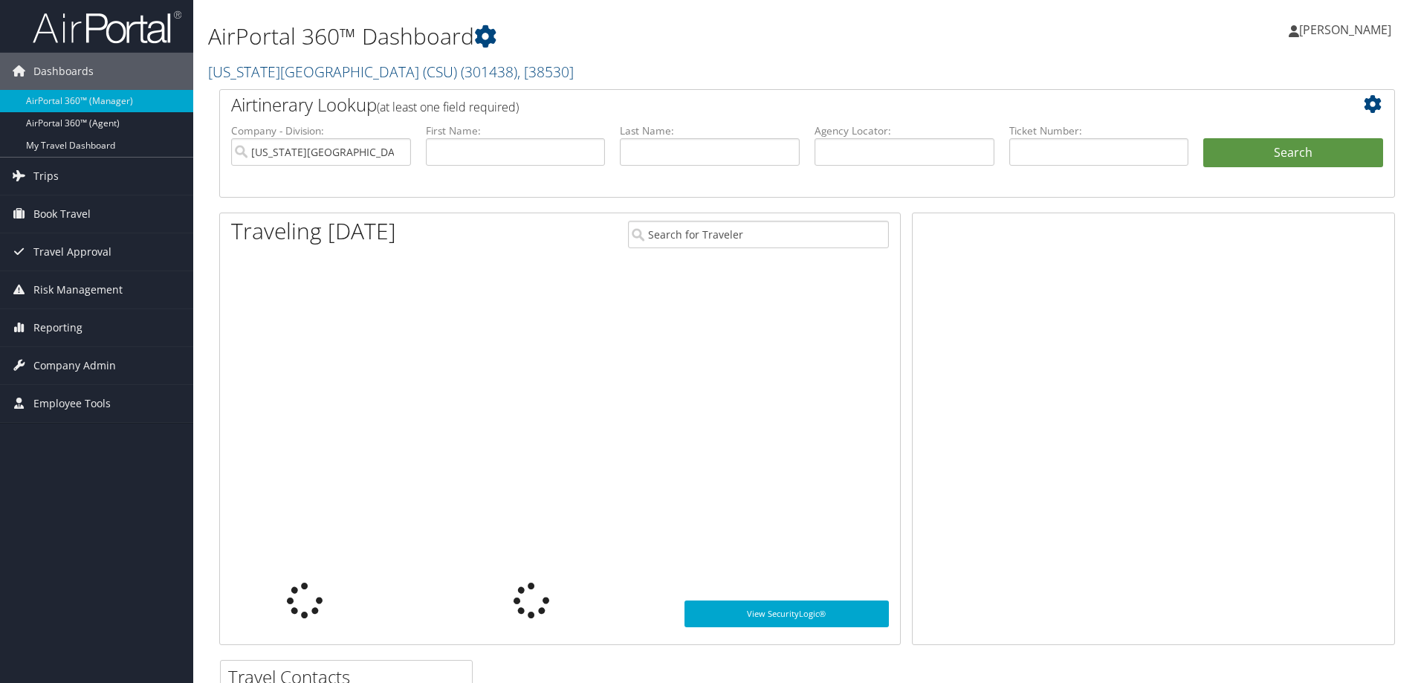 Image resolution: width=1421 pixels, height=683 pixels. Describe the element at coordinates (607, 36) in the screenshot. I see `h1: AirPortal 360™ Dashboard` at that location.